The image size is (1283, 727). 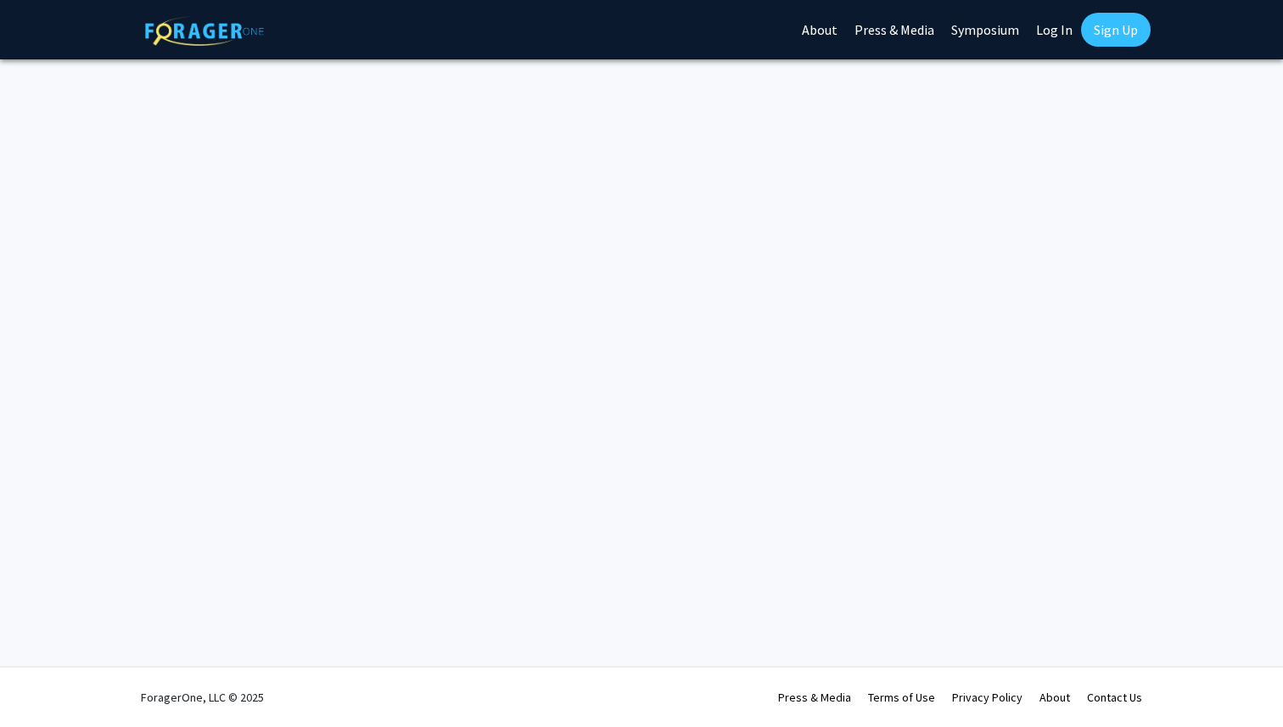 I want to click on a: Press & Media, so click(x=815, y=697).